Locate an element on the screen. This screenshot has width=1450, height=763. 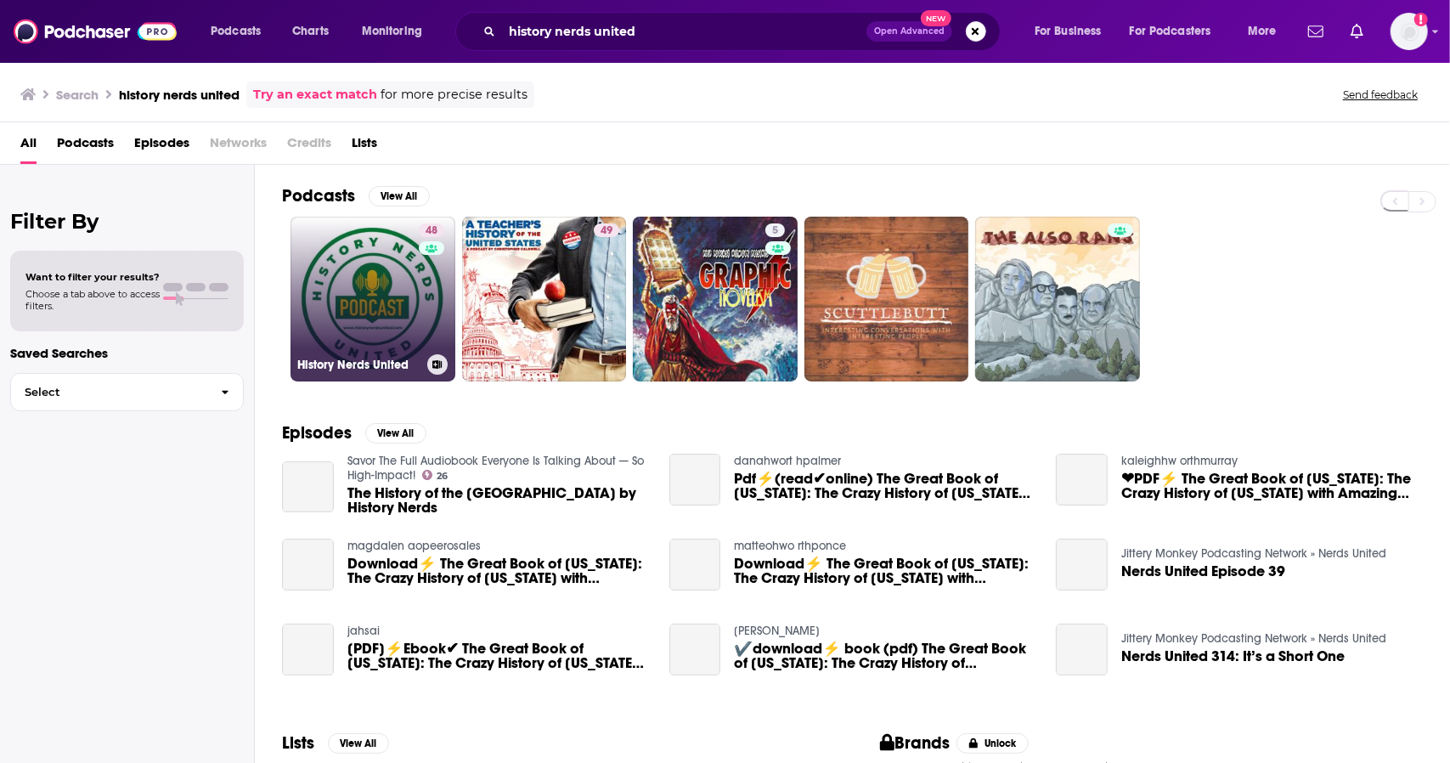
a: Charts is located at coordinates (310, 31).